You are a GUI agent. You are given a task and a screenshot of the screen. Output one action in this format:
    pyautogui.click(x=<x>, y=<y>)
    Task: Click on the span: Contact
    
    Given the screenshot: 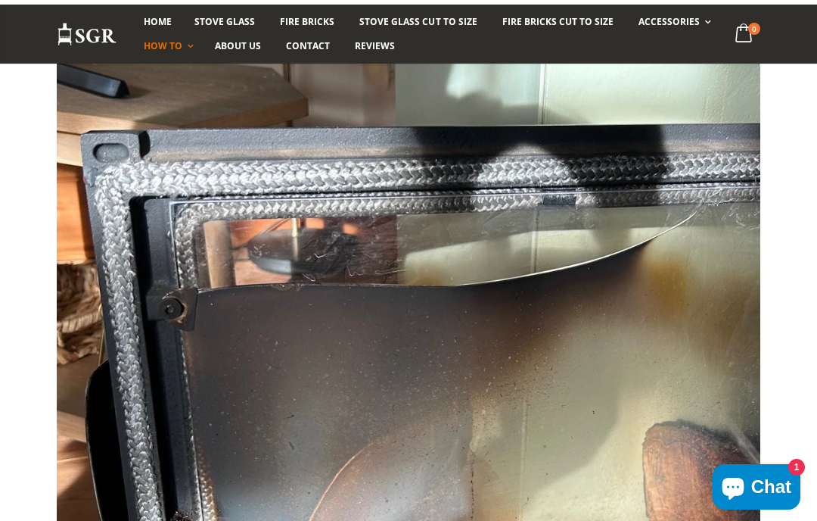 What is the action you would take?
    pyautogui.click(x=308, y=41)
    